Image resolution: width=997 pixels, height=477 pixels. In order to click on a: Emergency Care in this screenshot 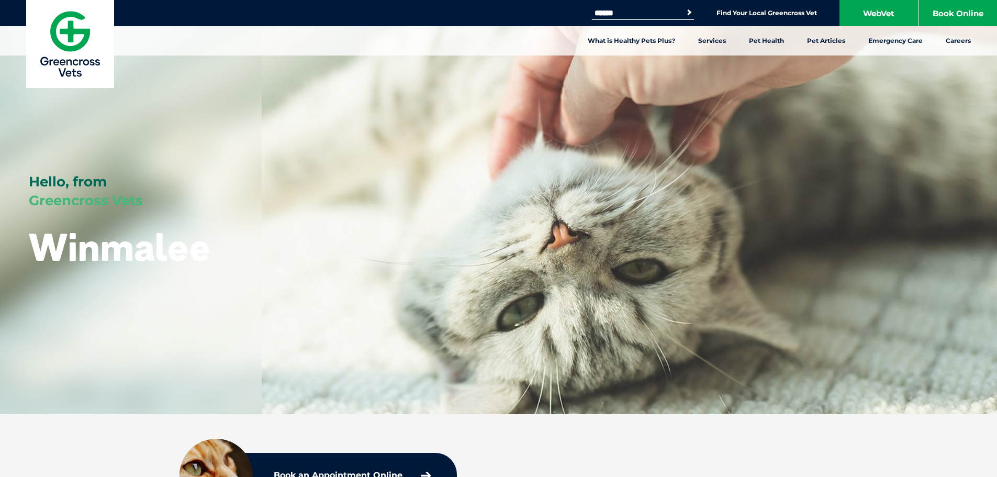, I will do `click(896, 41)`.